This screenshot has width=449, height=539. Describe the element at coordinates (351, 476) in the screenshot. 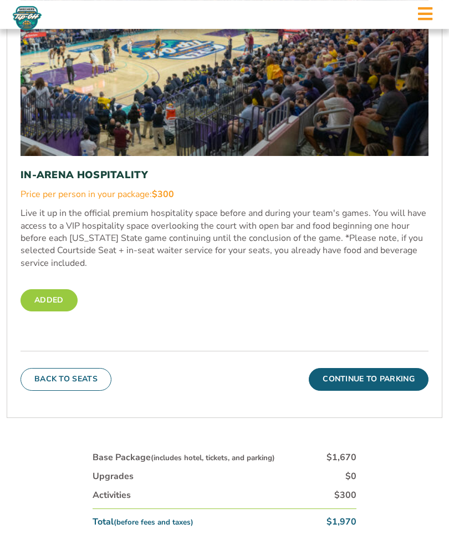

I see `div: $0` at that location.